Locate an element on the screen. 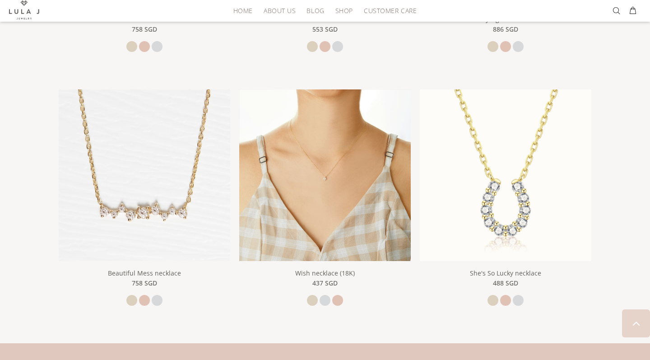  span: 437 SGD is located at coordinates (325, 283).